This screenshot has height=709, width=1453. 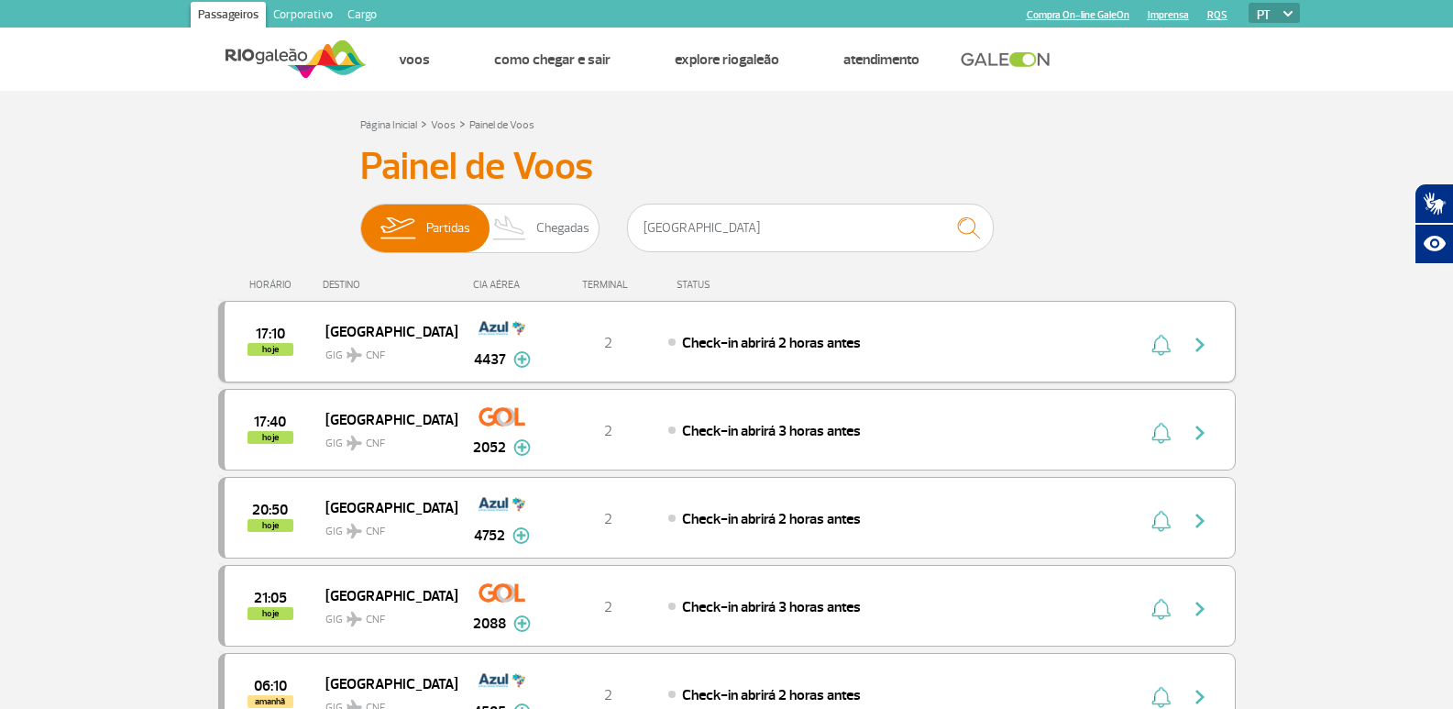 I want to click on button: Abrir recursos assistivos., so click(x=1434, y=244).